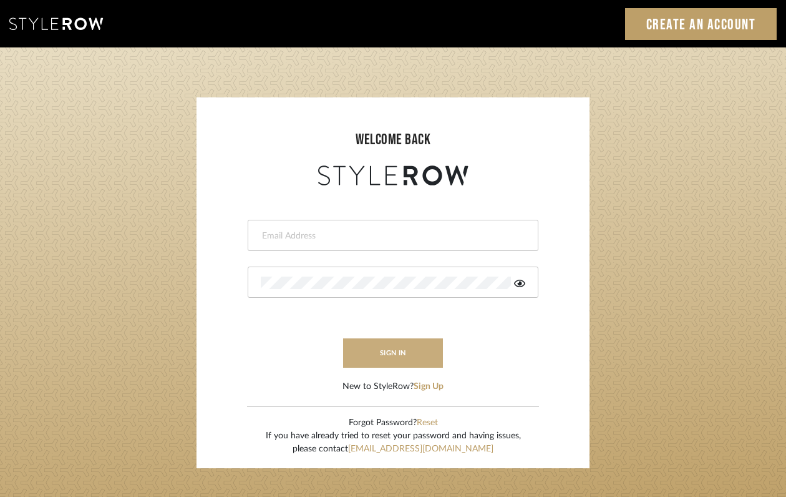 The image size is (786, 497). I want to click on div: Forgot Password?, so click(393, 422).